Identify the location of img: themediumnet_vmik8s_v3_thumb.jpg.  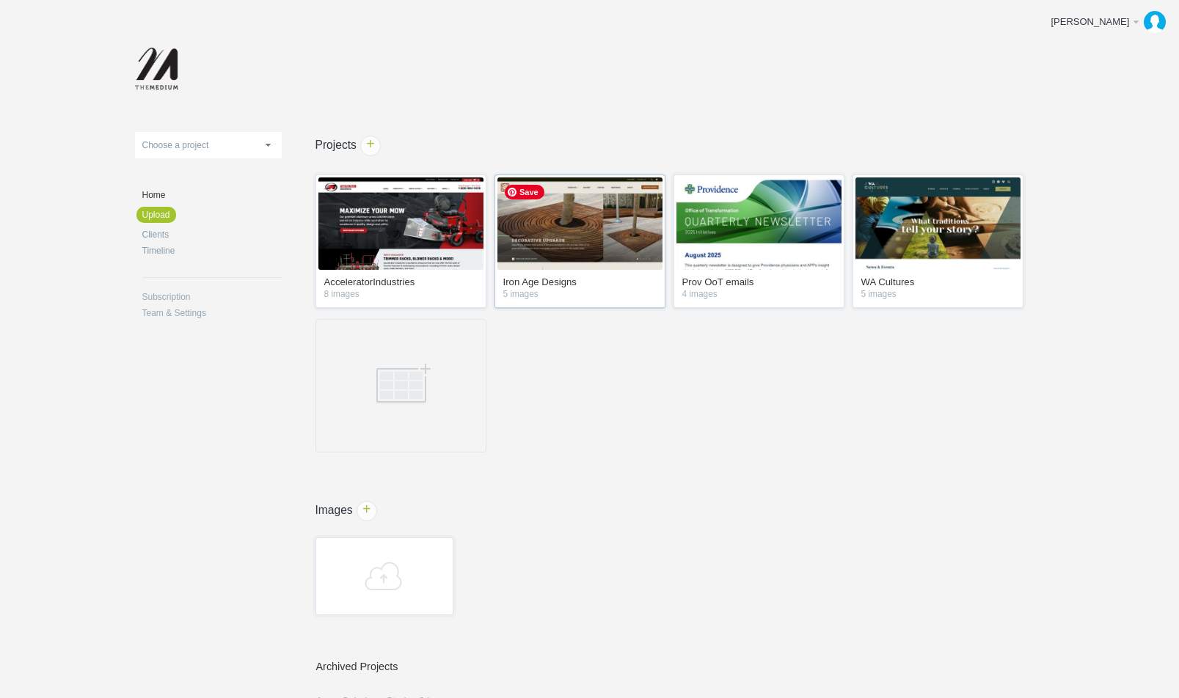
(938, 224).